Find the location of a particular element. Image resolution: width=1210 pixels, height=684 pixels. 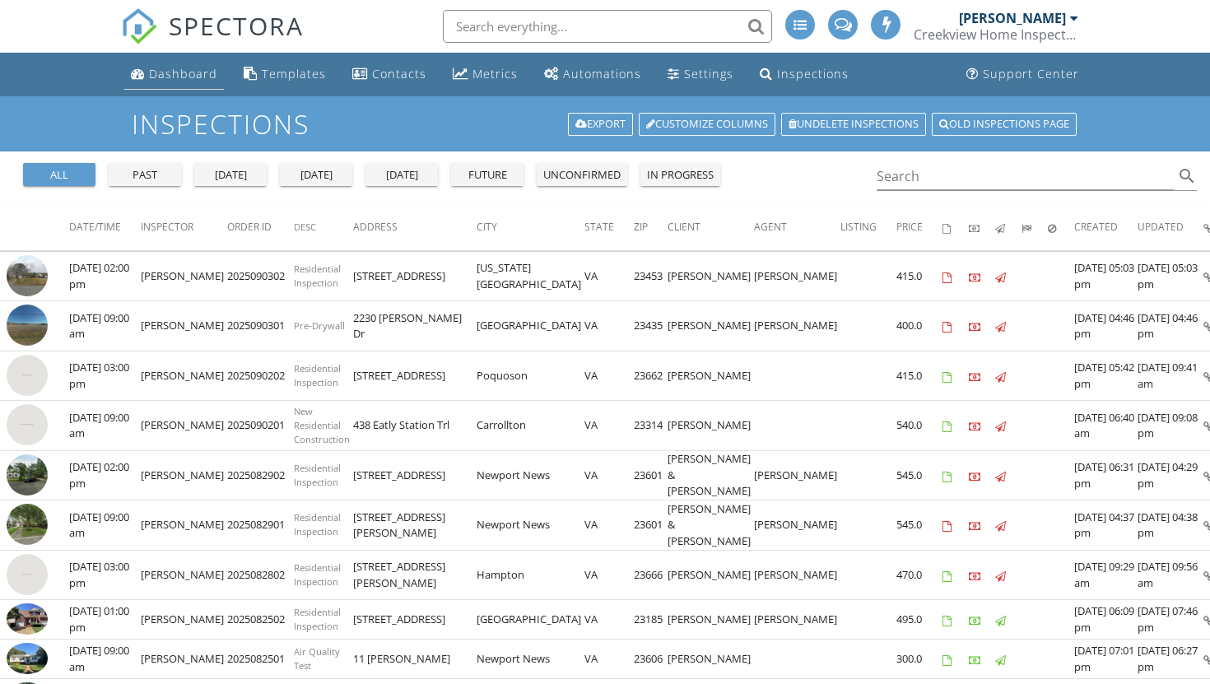

td: Poquoson is located at coordinates (530, 375).